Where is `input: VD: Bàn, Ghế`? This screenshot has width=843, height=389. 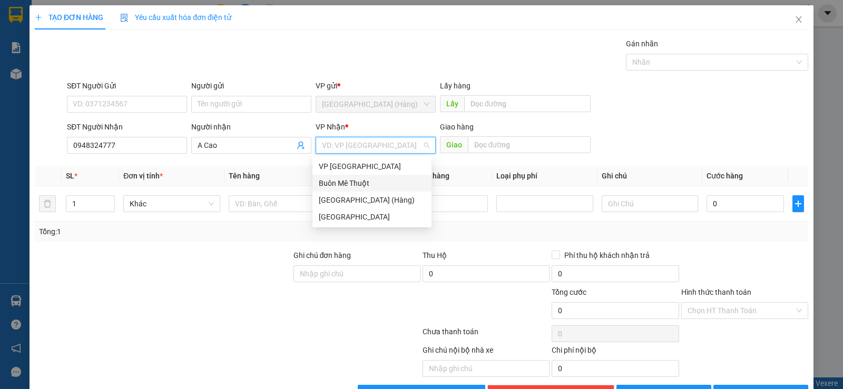
input: VD: Bàn, Ghế is located at coordinates (277, 204).